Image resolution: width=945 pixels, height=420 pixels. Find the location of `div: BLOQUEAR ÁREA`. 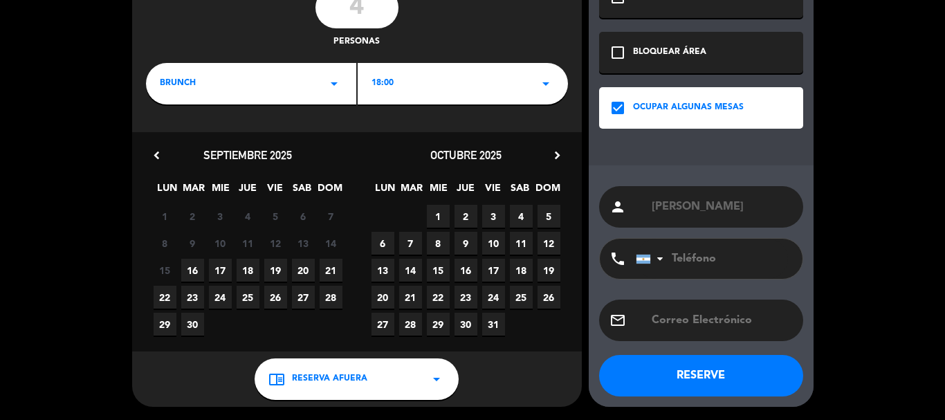

div: BLOQUEAR ÁREA is located at coordinates (670, 53).